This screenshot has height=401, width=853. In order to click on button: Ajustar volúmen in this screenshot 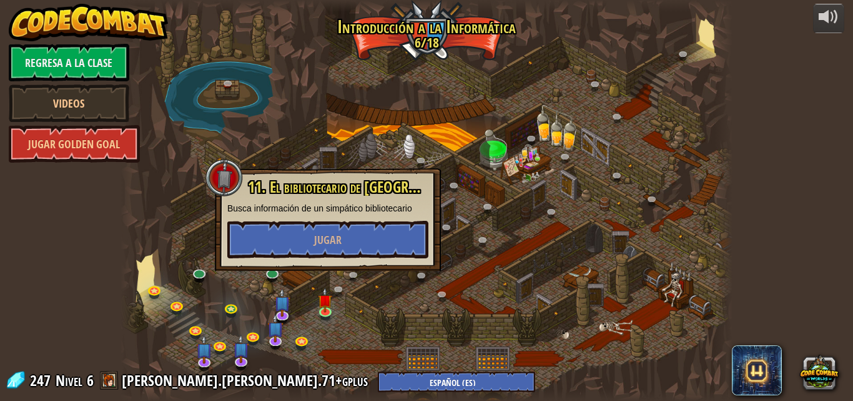, I will do `click(829, 18)`.